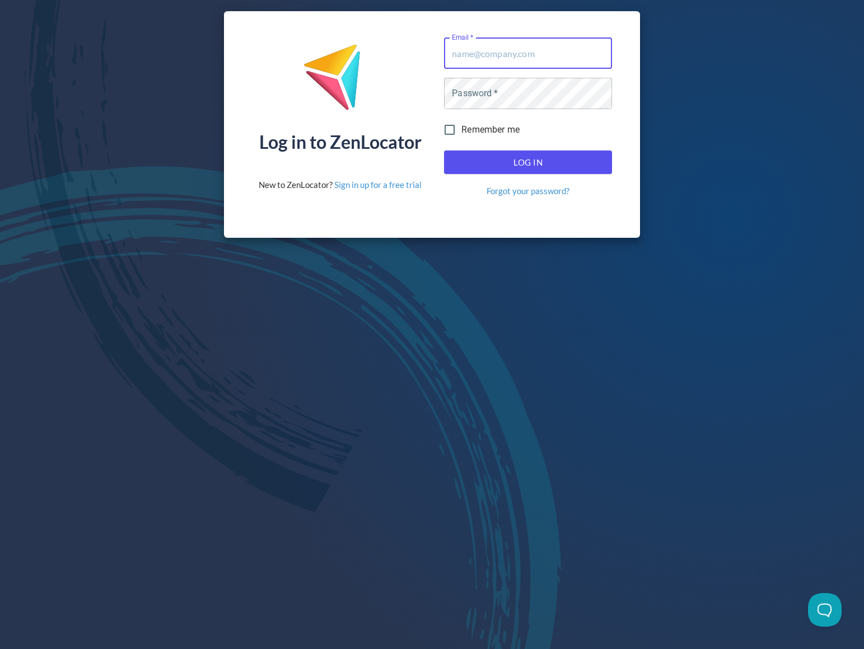  I want to click on span: Log In, so click(528, 162).